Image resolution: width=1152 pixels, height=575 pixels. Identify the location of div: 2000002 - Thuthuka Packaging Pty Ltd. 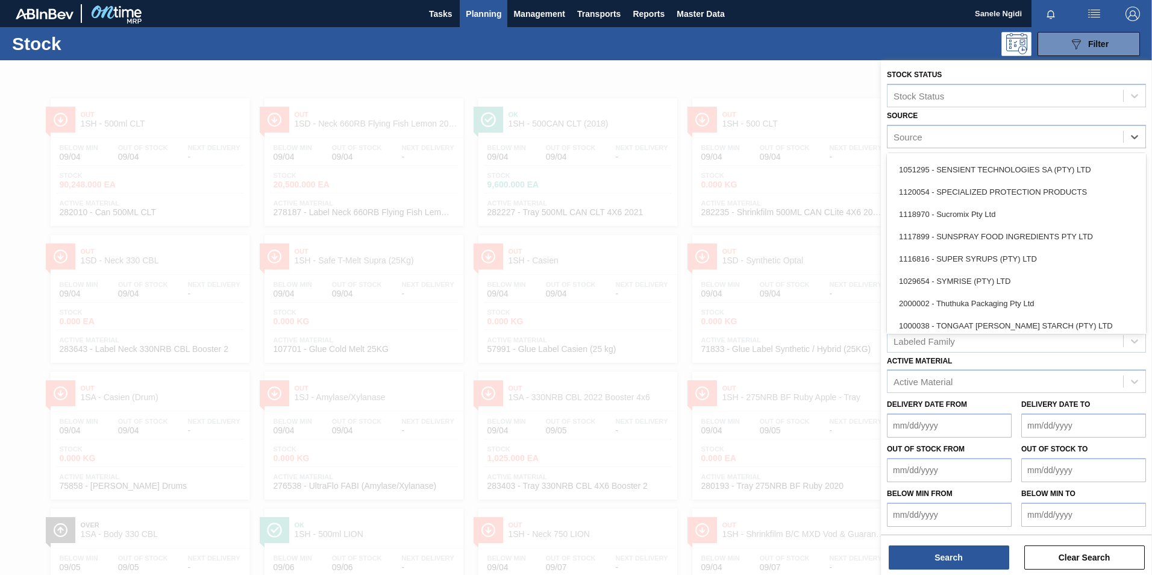
(1016, 303).